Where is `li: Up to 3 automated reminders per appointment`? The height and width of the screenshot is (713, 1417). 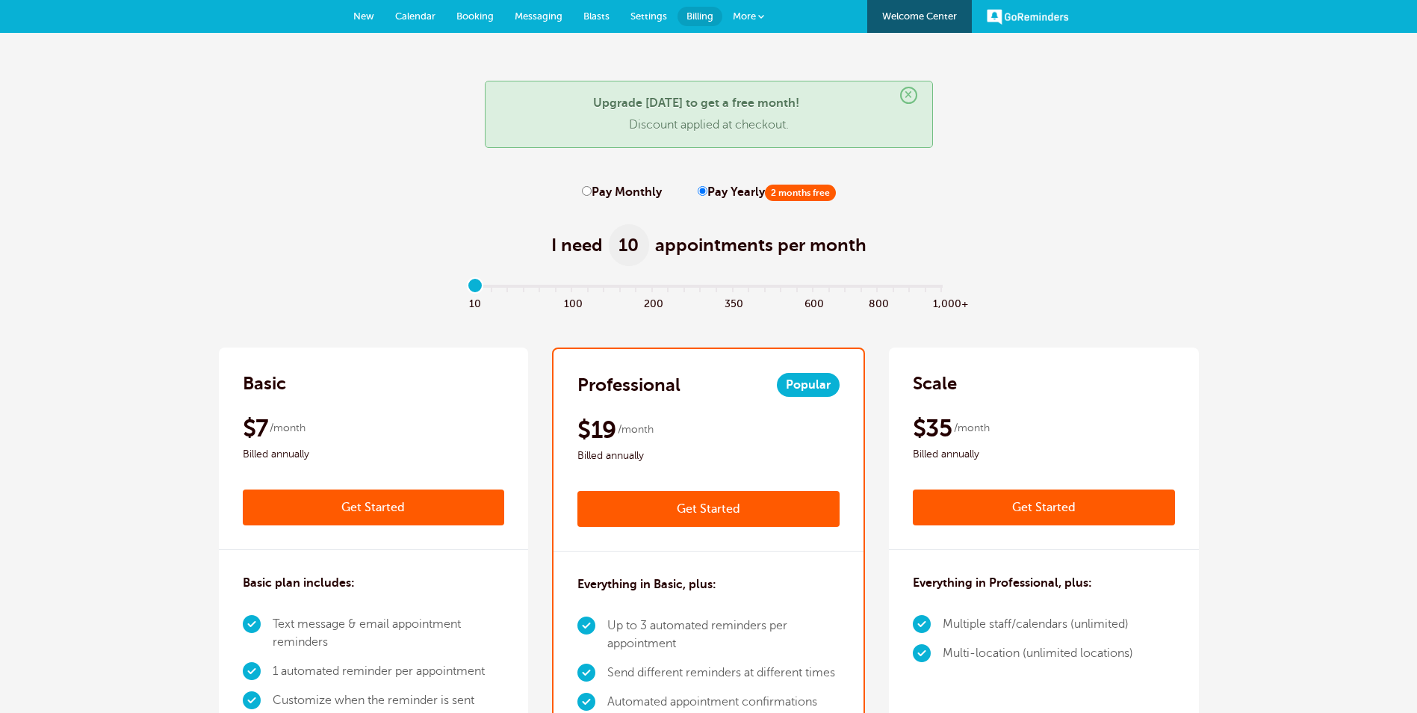
li: Up to 3 automated reminders per appointment is located at coordinates (723, 634).